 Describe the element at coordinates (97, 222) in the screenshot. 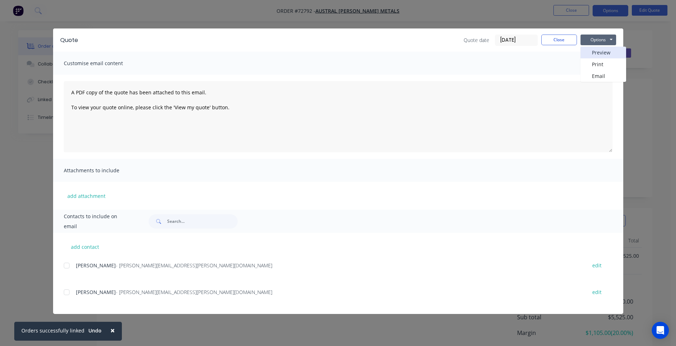

I see `span: Contacts to include on email` at that location.